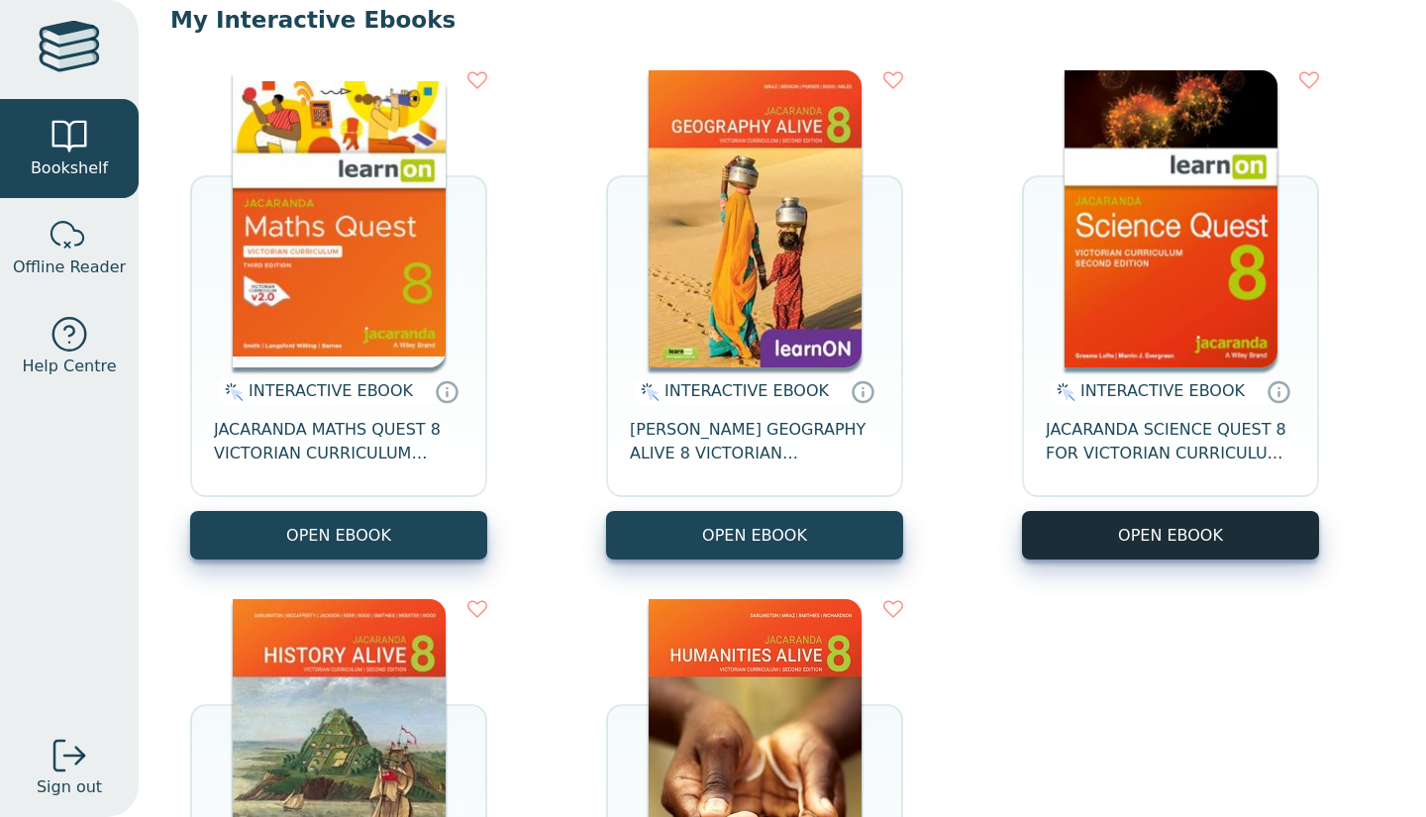 The width and height of the screenshot is (1426, 817). Describe the element at coordinates (782, 20) in the screenshot. I see `p: My Interactive Ebooks` at that location.